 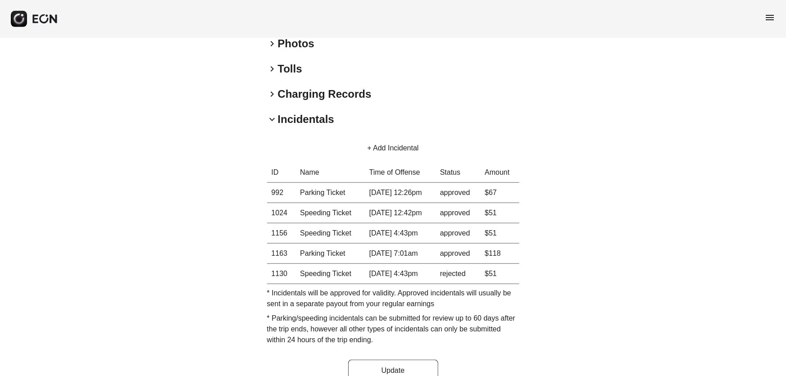 I want to click on td: rejected, so click(x=458, y=274).